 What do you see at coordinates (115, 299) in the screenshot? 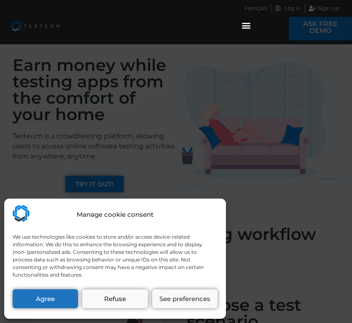
I see `button: Refuse` at bounding box center [115, 299].